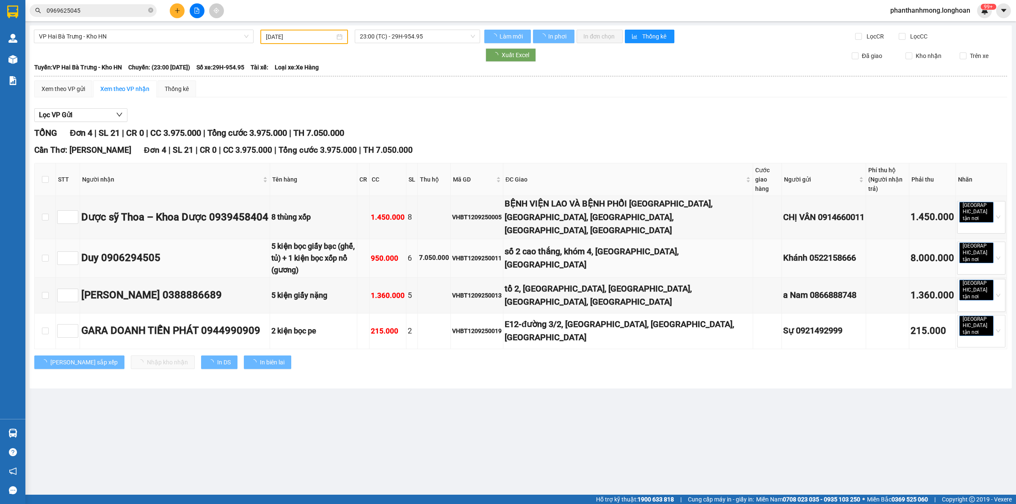  Describe the element at coordinates (656, 499) in the screenshot. I see `strong: 1900 633 818` at that location.